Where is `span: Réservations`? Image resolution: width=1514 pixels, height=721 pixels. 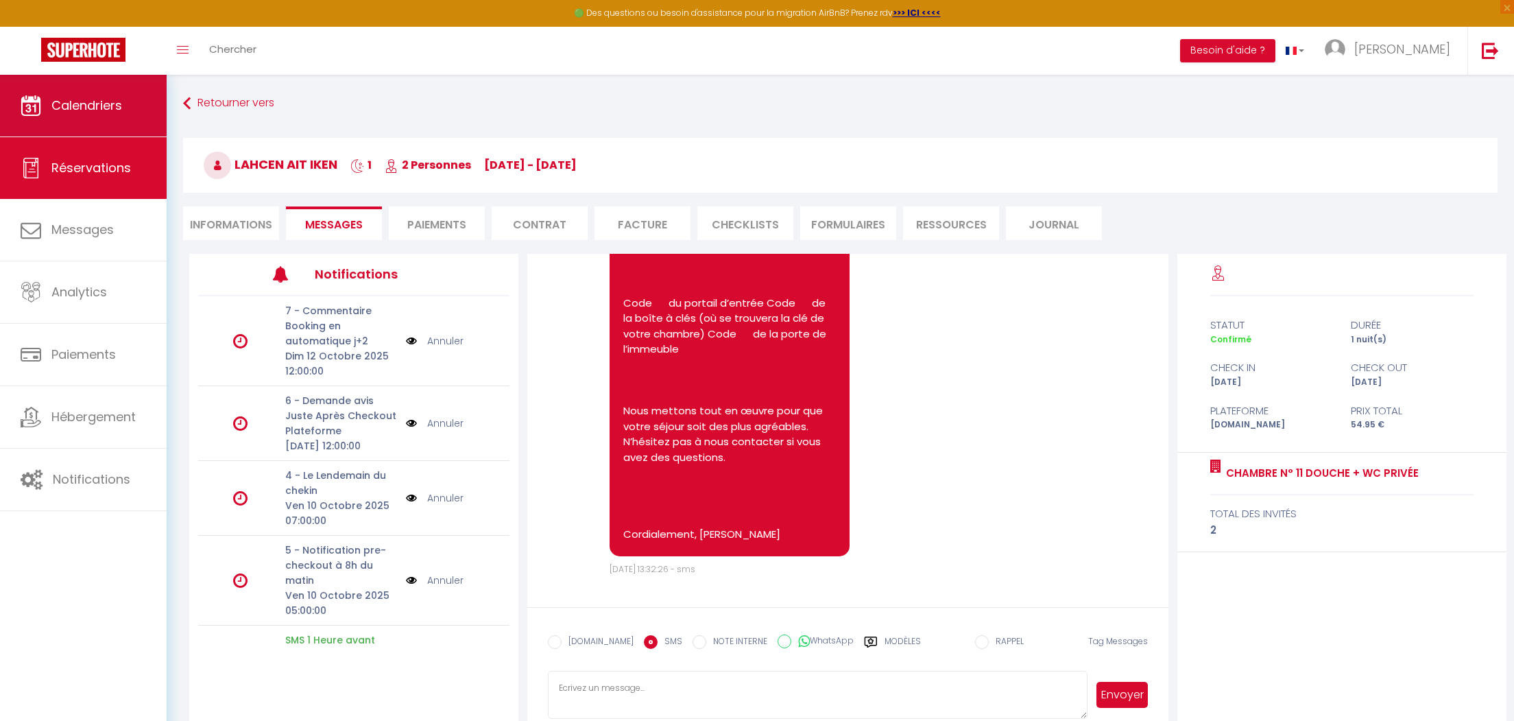
span: Réservations is located at coordinates (91, 167).